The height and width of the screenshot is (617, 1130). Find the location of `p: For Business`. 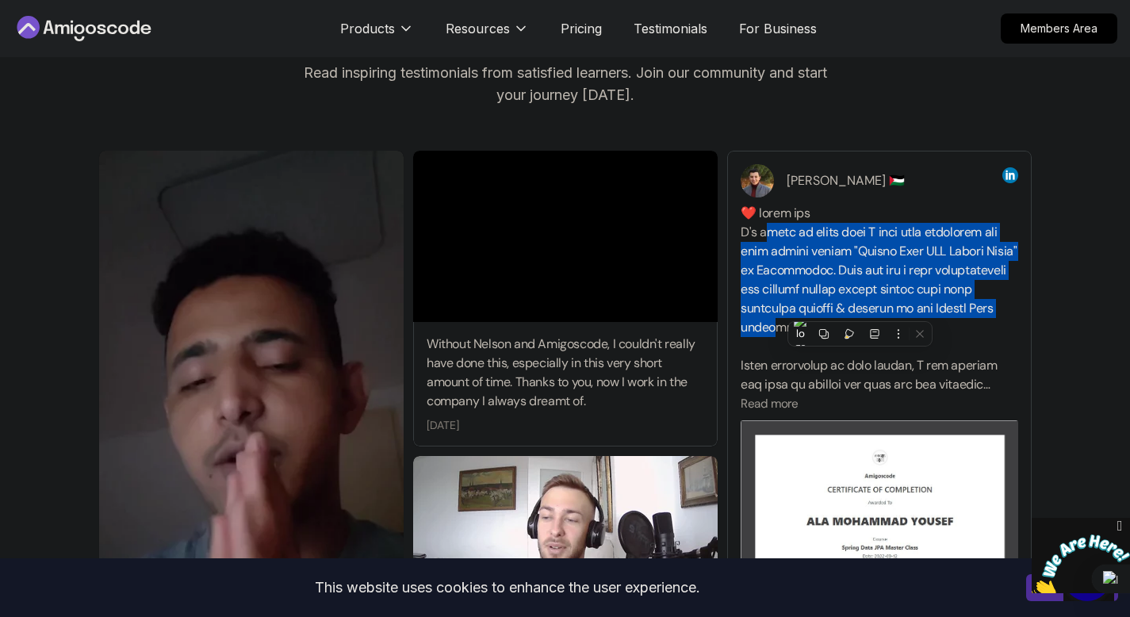

p: For Business is located at coordinates (778, 29).